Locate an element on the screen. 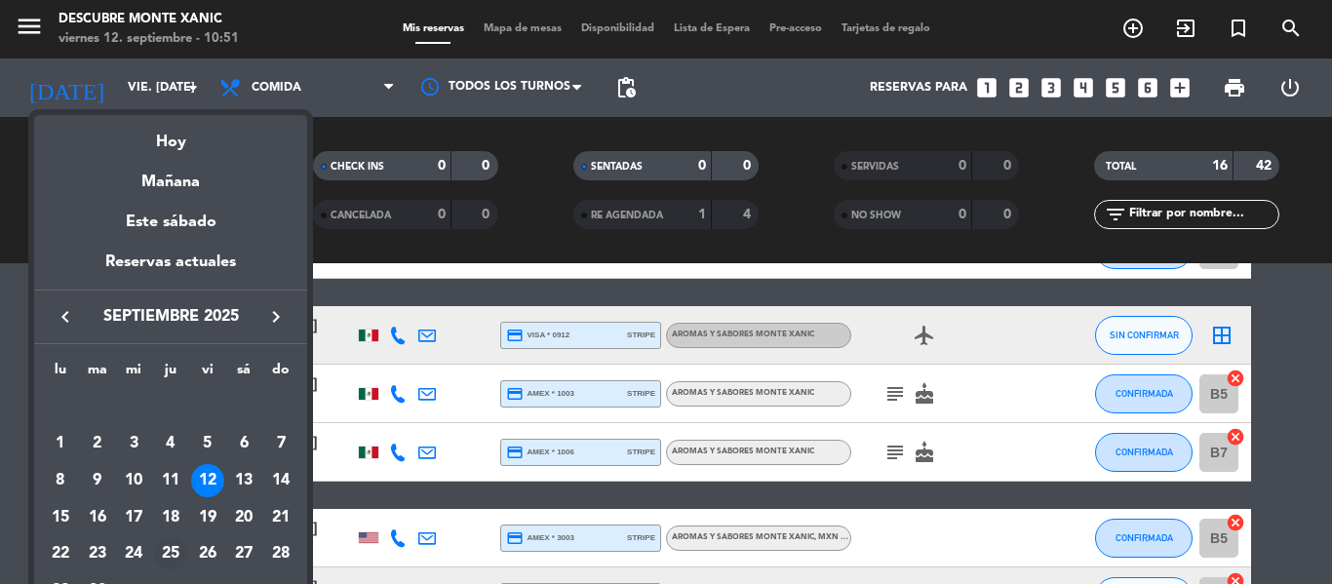 The height and width of the screenshot is (584, 1332). div: 16 is located at coordinates (98, 518).